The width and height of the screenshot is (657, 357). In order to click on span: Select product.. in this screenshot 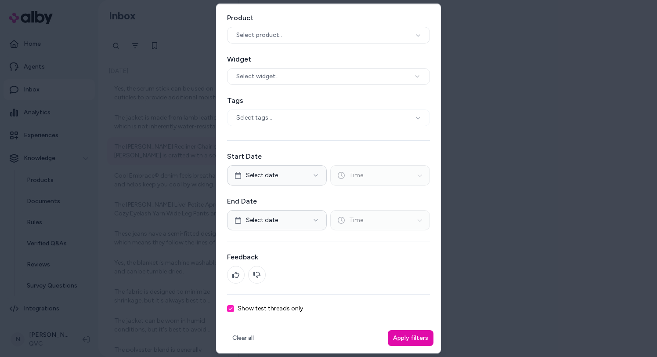, I will do `click(259, 35)`.